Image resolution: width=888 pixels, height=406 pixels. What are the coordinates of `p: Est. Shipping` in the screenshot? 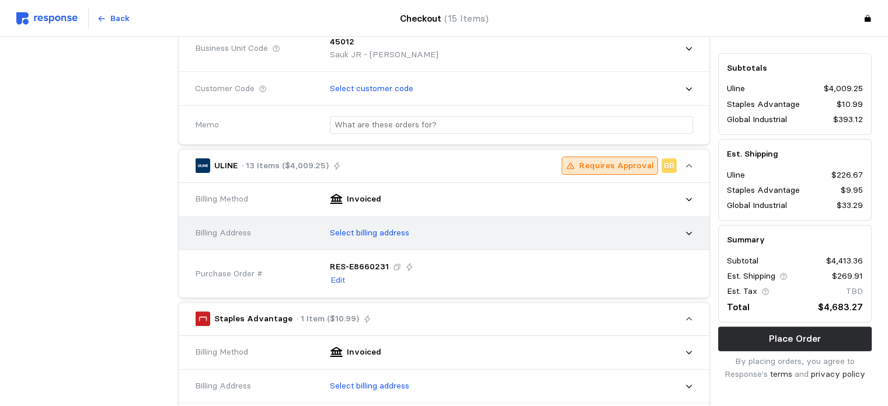 It's located at (751, 276).